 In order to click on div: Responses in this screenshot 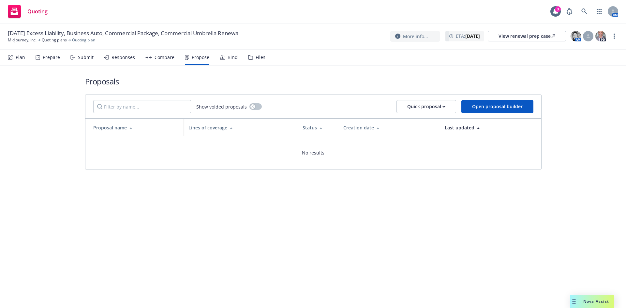, I will do `click(123, 57)`.